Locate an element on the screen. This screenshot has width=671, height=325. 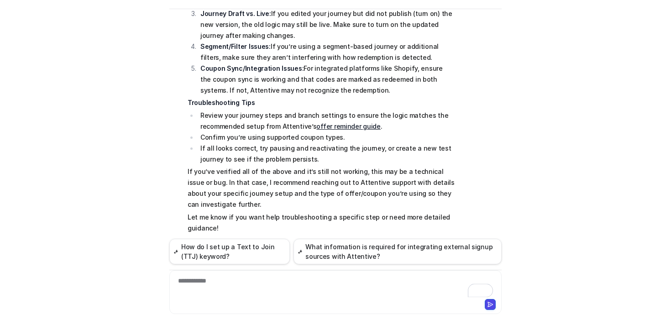
li: Confirm you’re using supported coupon types. is located at coordinates (326, 137).